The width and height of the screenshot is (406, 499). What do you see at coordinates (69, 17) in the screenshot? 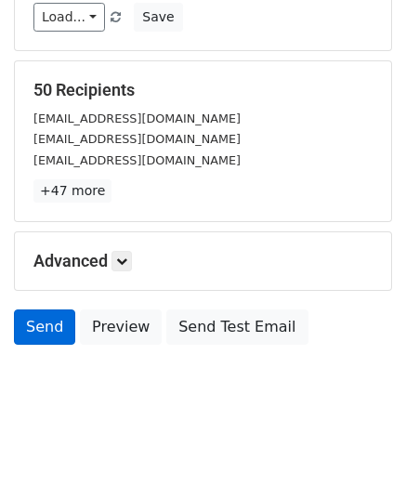
I see `a: Load...` at bounding box center [69, 17].